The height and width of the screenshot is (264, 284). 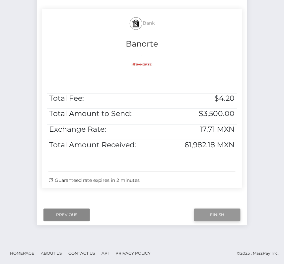 I want to click on h5: Total Amount Received:, so click(x=106, y=145).